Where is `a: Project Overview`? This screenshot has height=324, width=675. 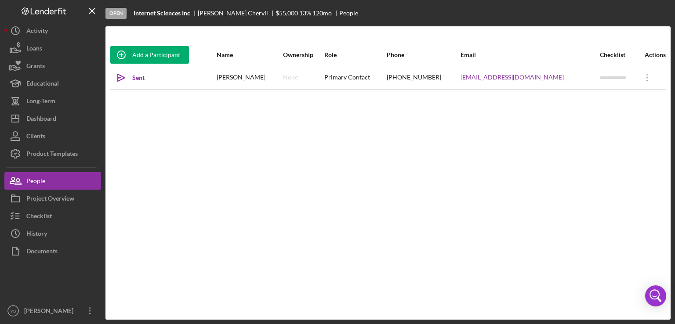 a: Project Overview is located at coordinates (53, 199).